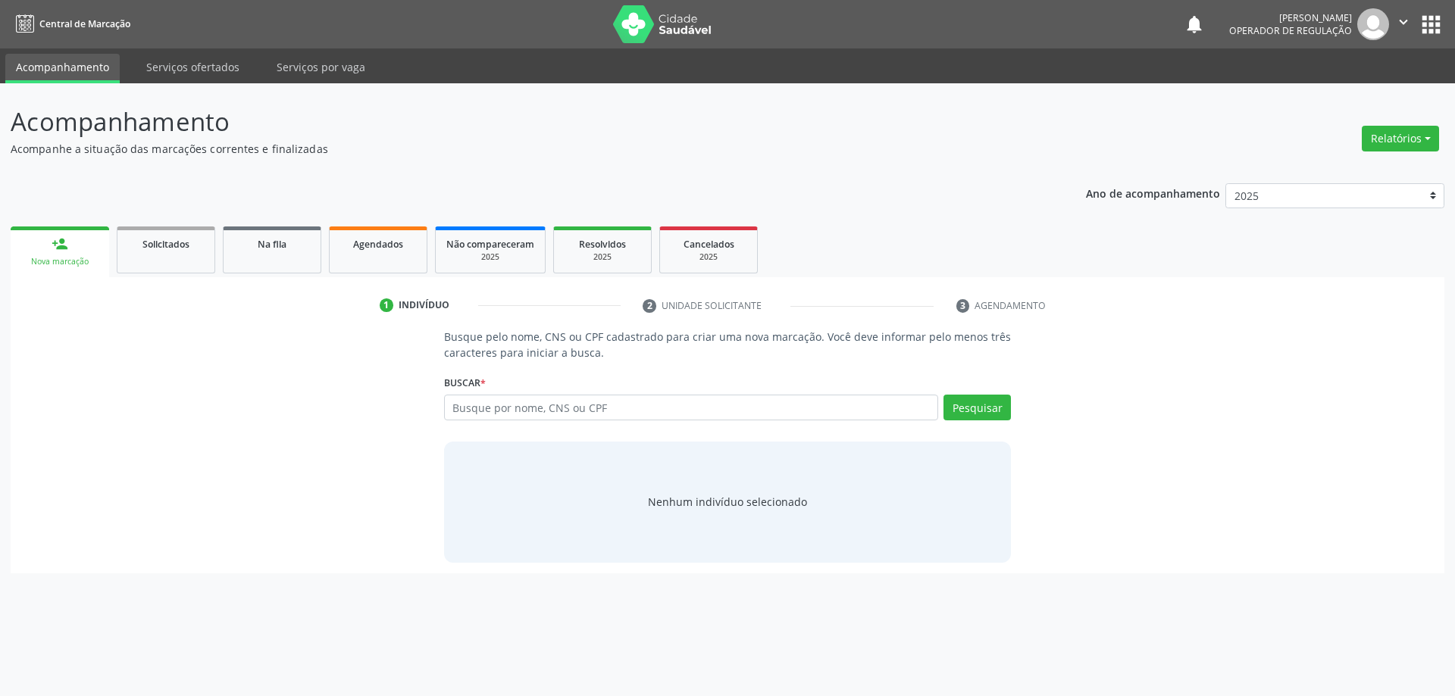 The height and width of the screenshot is (696, 1455). Describe the element at coordinates (192, 67) in the screenshot. I see `a: Serviços ofertados` at that location.